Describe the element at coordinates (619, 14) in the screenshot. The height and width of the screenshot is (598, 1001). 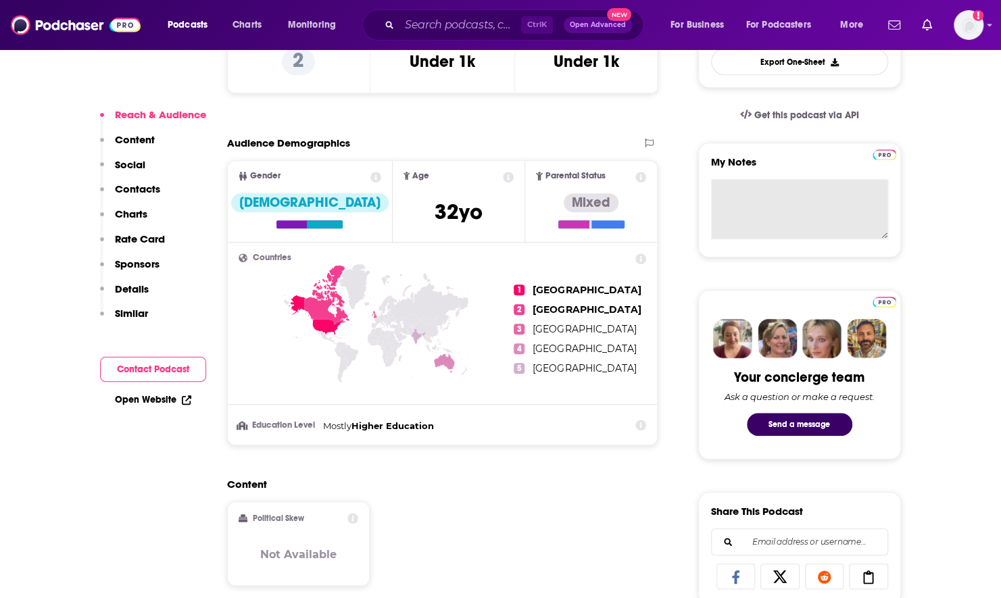
I see `span: New` at that location.